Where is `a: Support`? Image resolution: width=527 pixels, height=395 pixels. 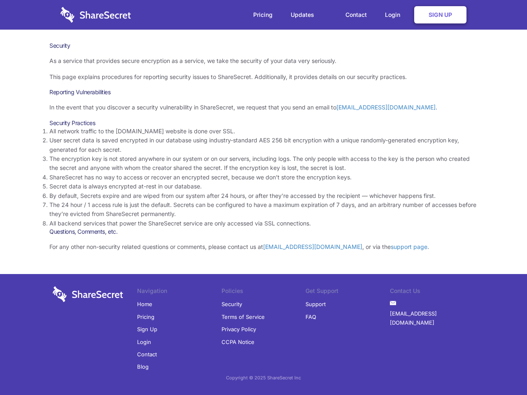 a: Support is located at coordinates (315, 304).